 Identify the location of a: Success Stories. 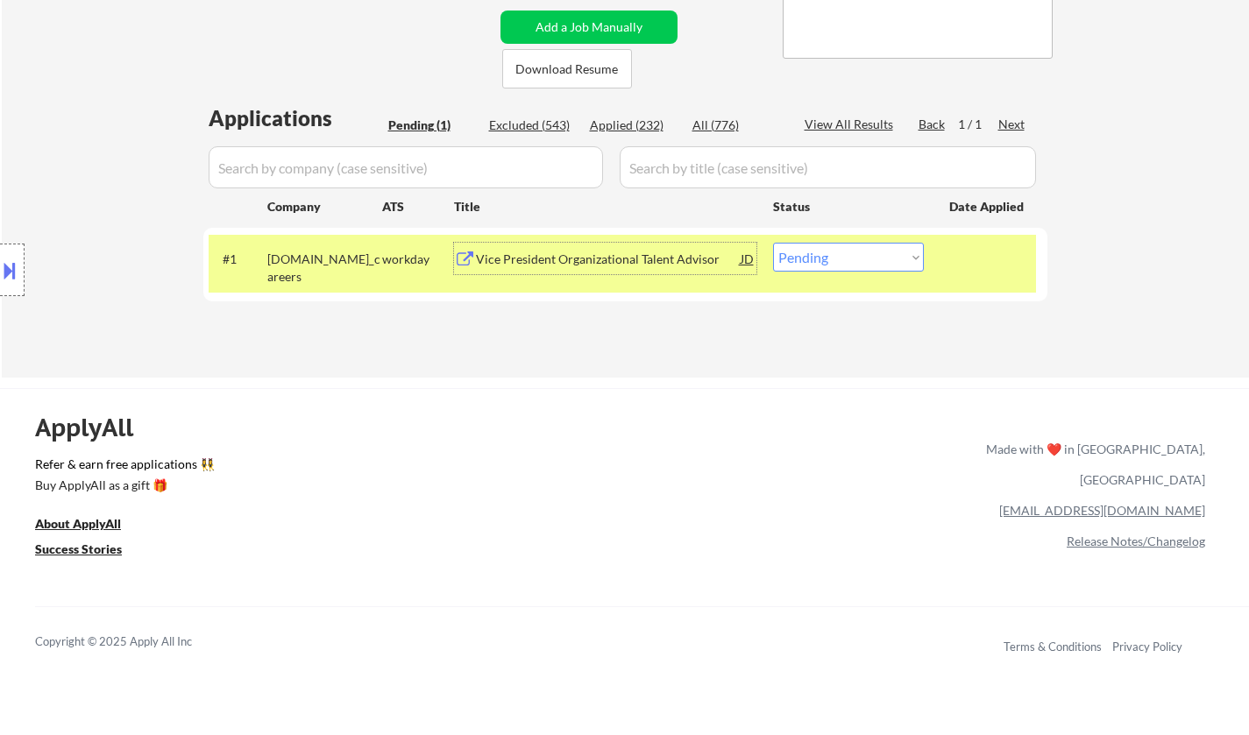
(90, 551).